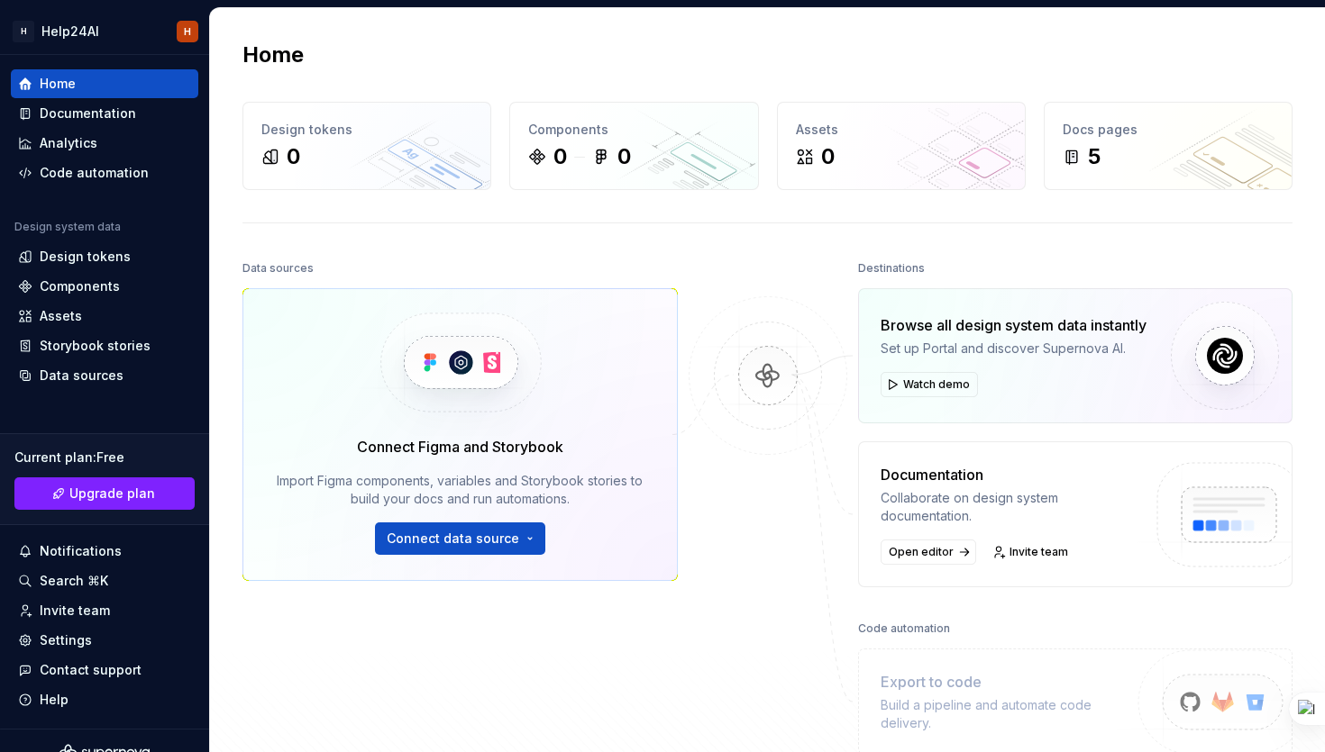 The height and width of the screenshot is (752, 1325). I want to click on button: Contact support, so click(105, 670).